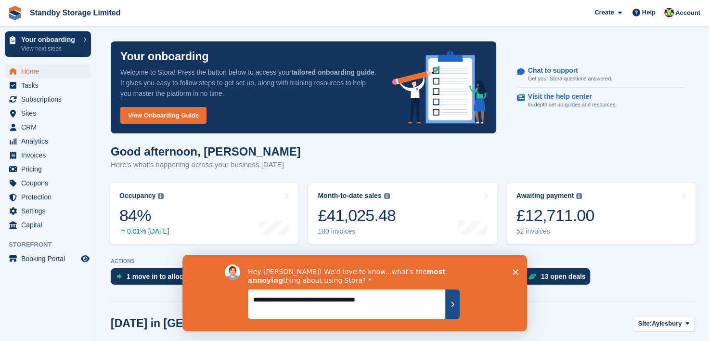 This screenshot has width=709, height=341. What do you see at coordinates (50, 113) in the screenshot?
I see `span: Sites` at bounding box center [50, 113].